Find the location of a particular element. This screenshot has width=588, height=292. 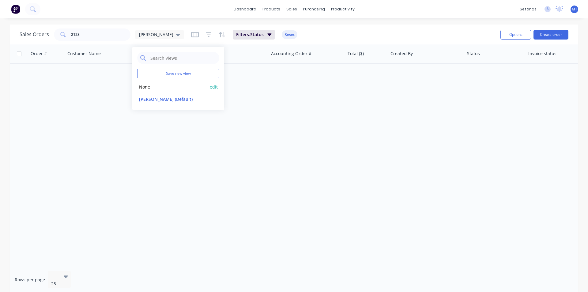

div: sales is located at coordinates (292, 9).